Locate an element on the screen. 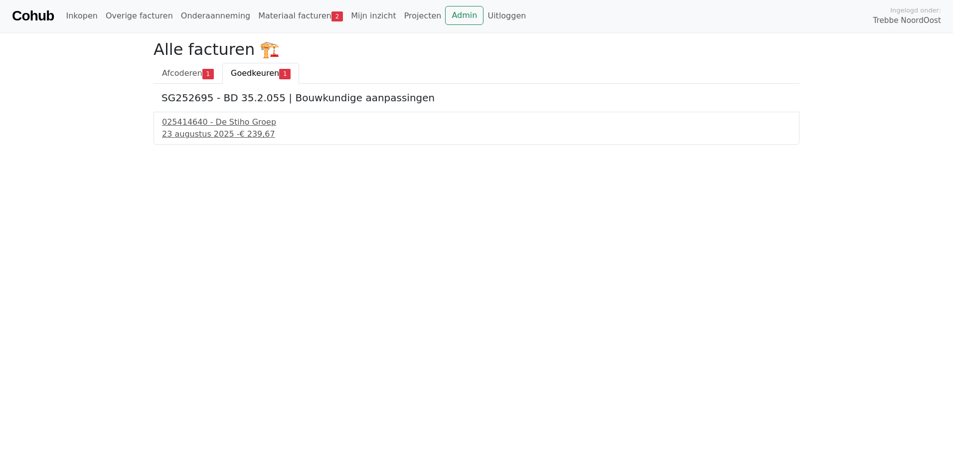 This screenshot has width=953, height=461. span: Ingelogd onder: is located at coordinates (916, 10).